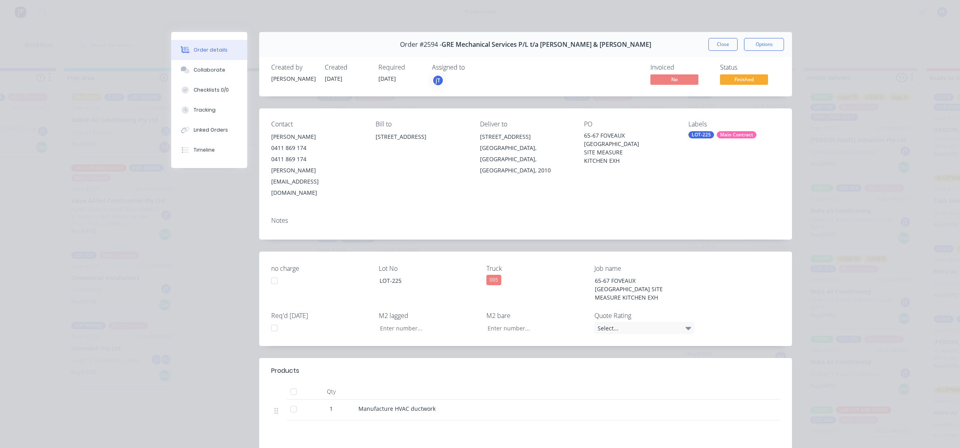  Describe the element at coordinates (736, 135) in the screenshot. I see `div: Main Contract` at that location.